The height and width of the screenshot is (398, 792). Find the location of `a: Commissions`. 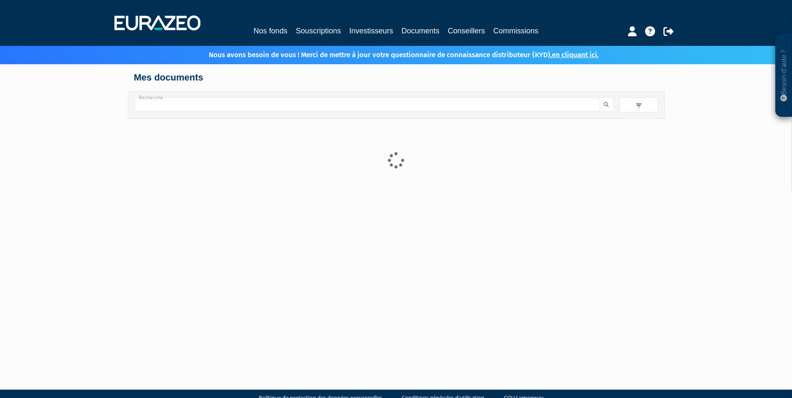

a: Commissions is located at coordinates (516, 31).